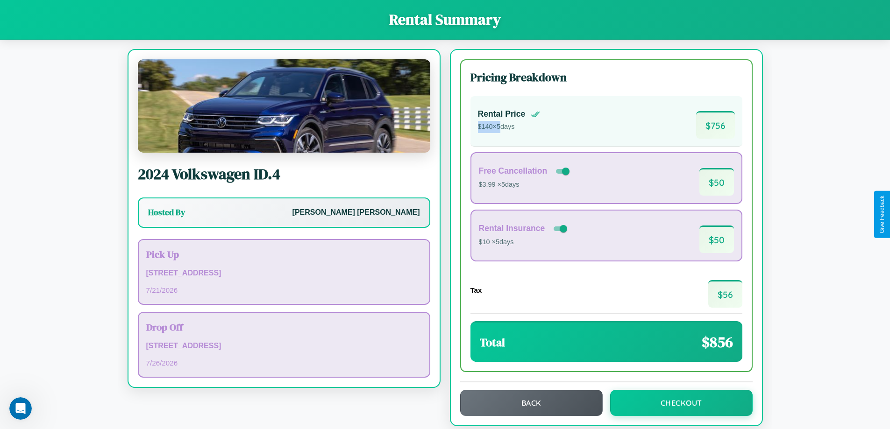 Image resolution: width=890 pixels, height=429 pixels. What do you see at coordinates (284, 290) in the screenshot?
I see `p: 7 / 21 / 2026` at bounding box center [284, 290].